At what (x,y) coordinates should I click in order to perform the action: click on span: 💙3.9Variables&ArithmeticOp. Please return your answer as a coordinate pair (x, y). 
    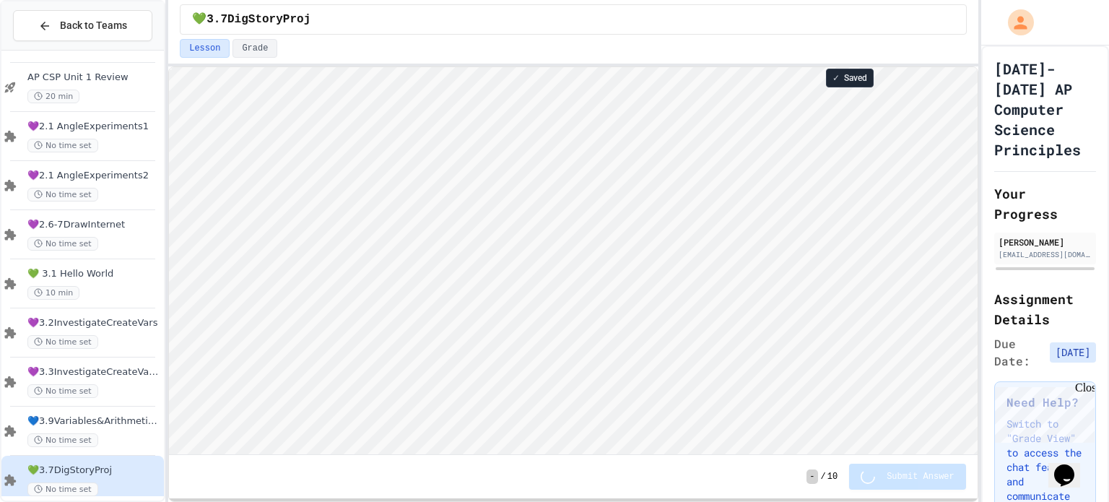
    Looking at the image, I should click on (94, 421).